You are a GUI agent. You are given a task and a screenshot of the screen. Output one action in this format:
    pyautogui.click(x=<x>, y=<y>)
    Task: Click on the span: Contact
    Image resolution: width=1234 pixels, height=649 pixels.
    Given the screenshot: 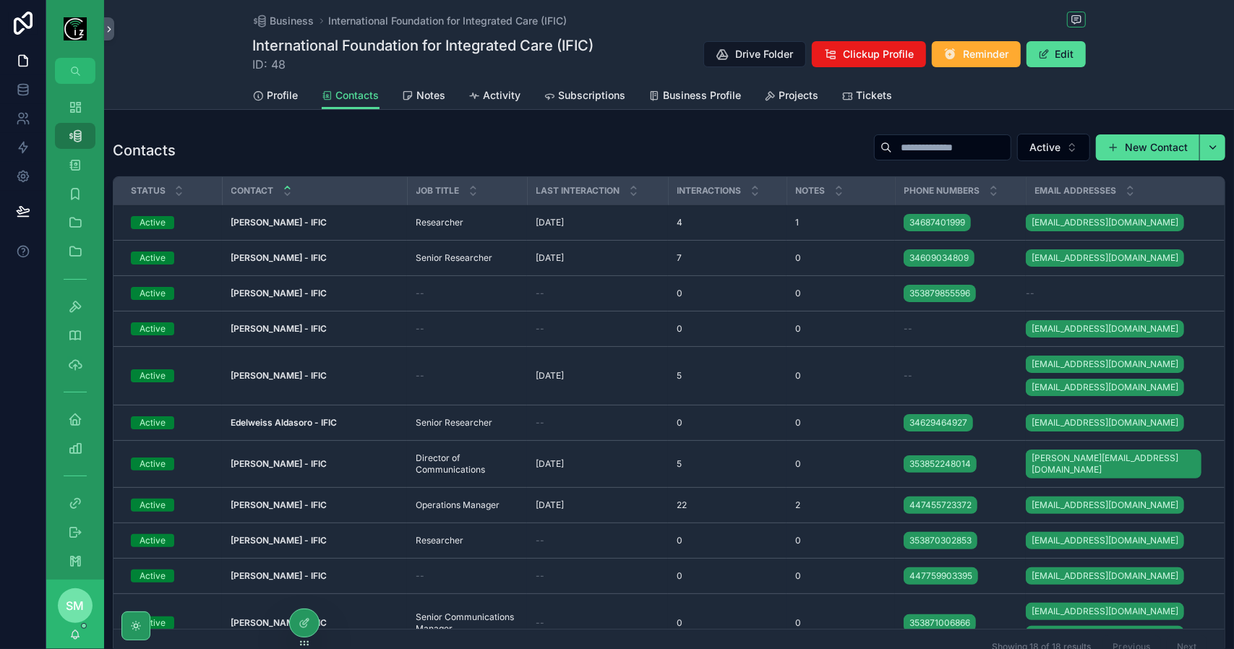 What is the action you would take?
    pyautogui.click(x=252, y=191)
    